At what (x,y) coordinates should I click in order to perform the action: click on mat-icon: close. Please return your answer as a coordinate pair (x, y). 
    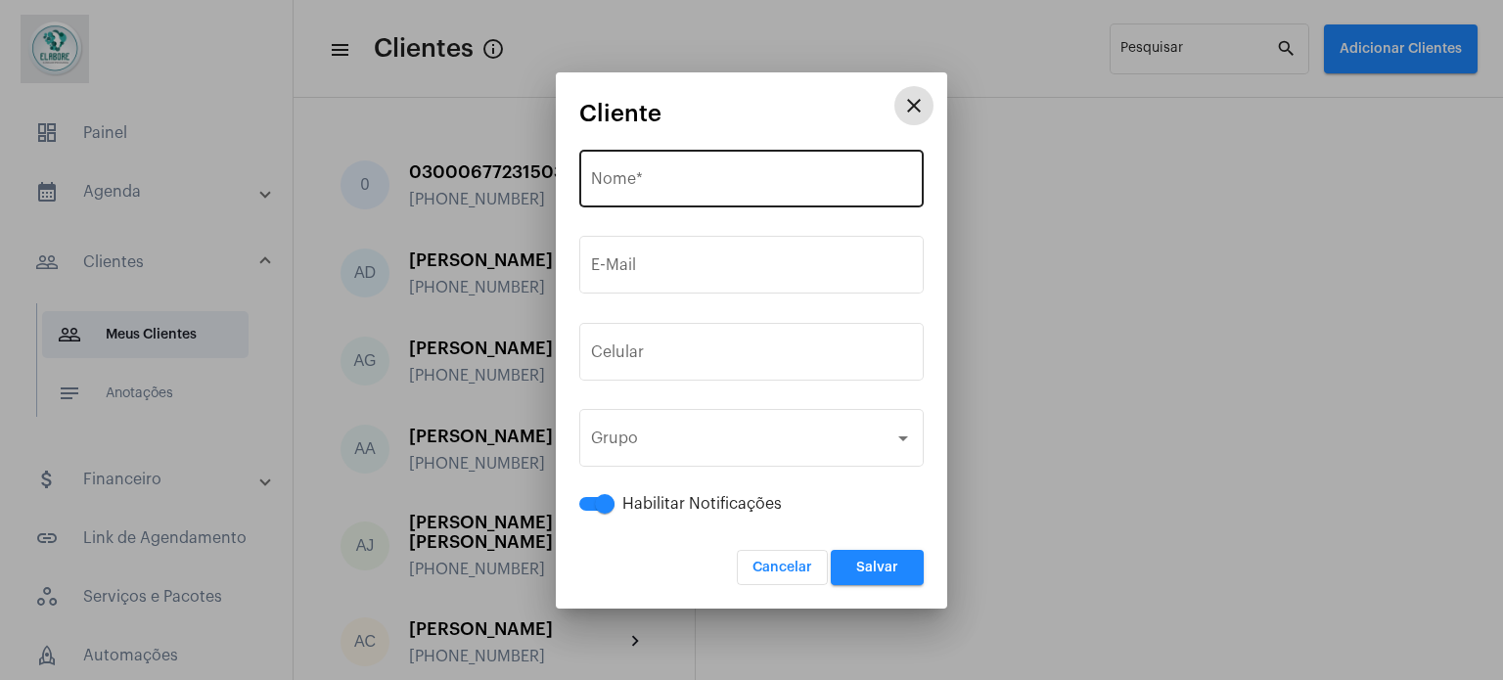
    Looking at the image, I should click on (914, 106).